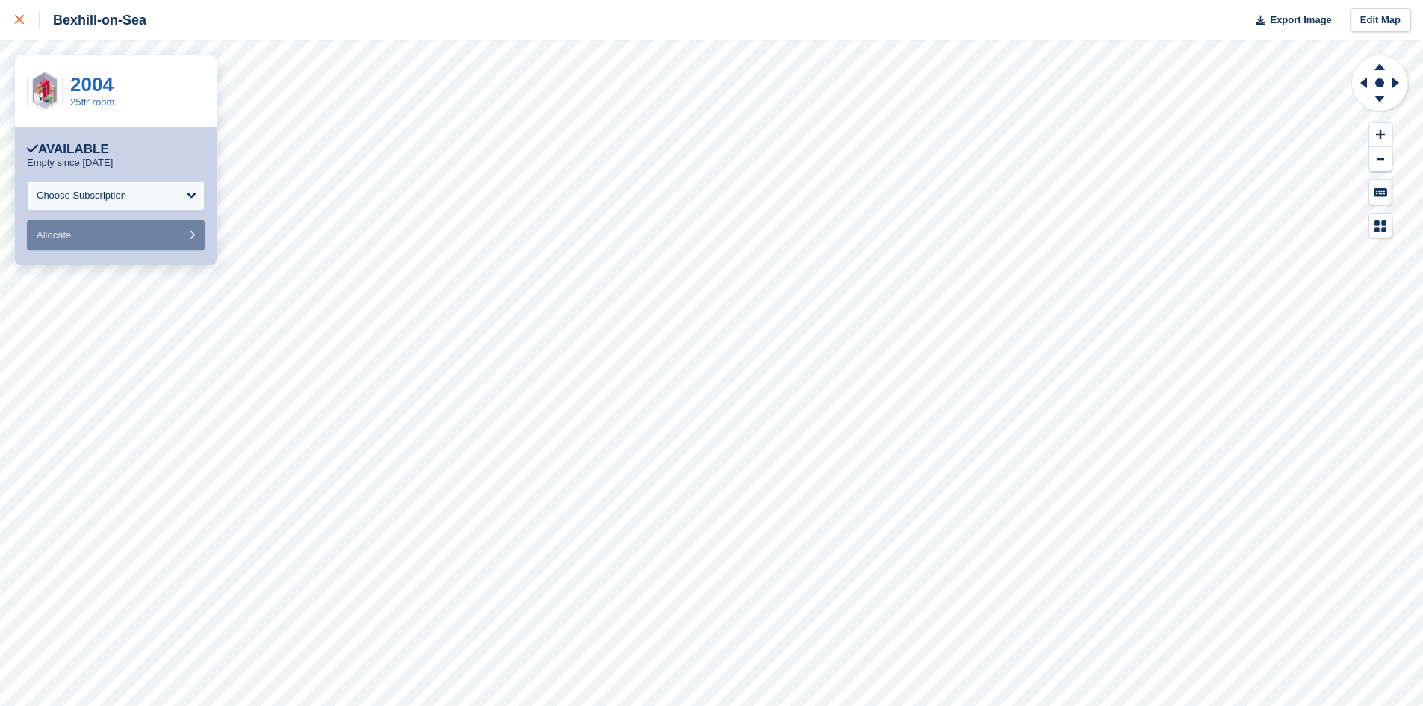 The height and width of the screenshot is (706, 1423). I want to click on button: Map Legend, so click(1381, 226).